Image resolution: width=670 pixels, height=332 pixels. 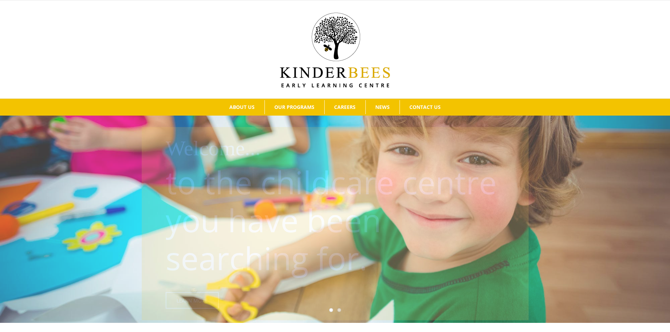 I want to click on img: Kinder Bees Logo, so click(x=335, y=50).